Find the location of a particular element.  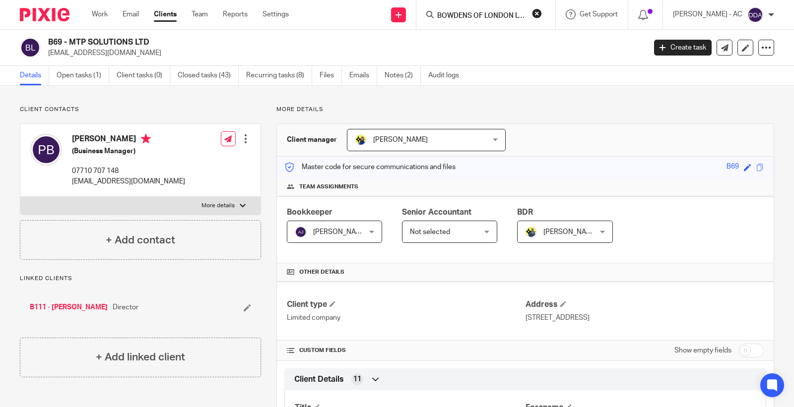

p: Client contacts is located at coordinates (140, 110).